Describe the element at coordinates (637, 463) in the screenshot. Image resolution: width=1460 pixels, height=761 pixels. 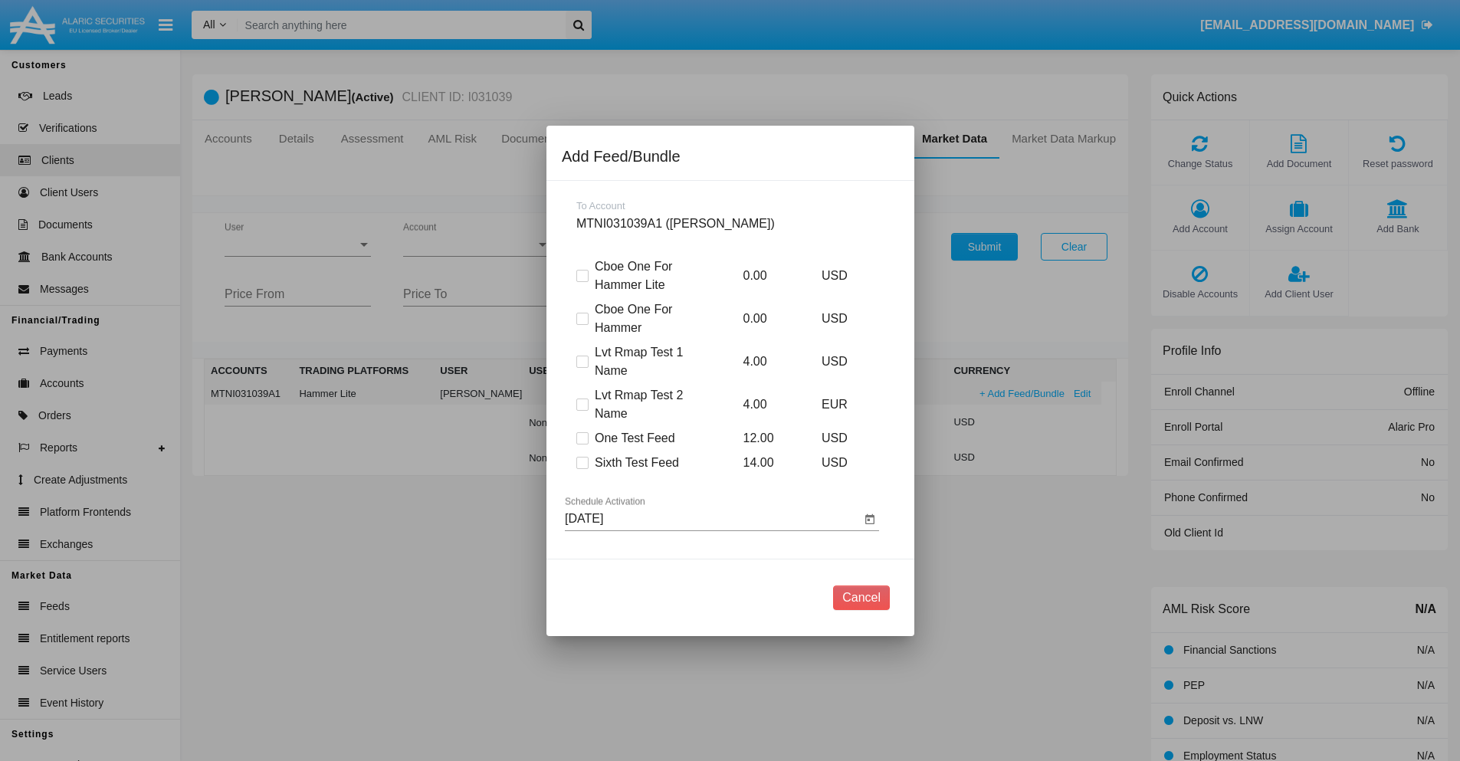
I see `span: Sixth Test Feed` at that location.